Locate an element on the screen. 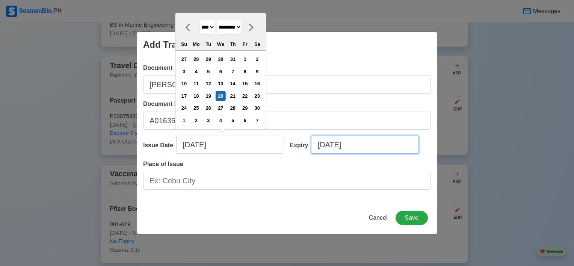 Image resolution: width=574 pixels, height=266 pixels. div: Choose Friday, September 15th, 2023 is located at coordinates (245, 83).